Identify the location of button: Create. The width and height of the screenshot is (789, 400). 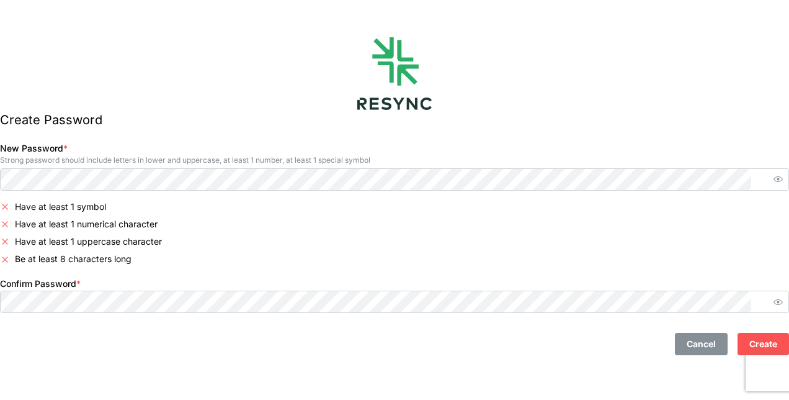
(763, 344).